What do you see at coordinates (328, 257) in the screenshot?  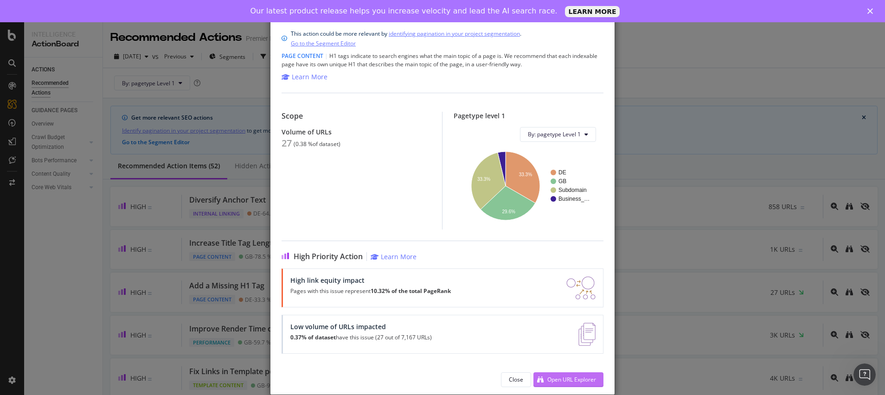 I see `span: High Priority Action` at bounding box center [328, 257].